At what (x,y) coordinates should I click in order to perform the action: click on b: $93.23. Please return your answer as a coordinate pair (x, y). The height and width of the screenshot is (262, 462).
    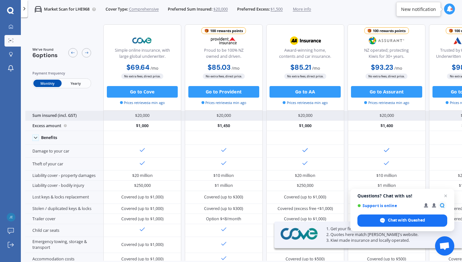
    Looking at the image, I should click on (382, 67).